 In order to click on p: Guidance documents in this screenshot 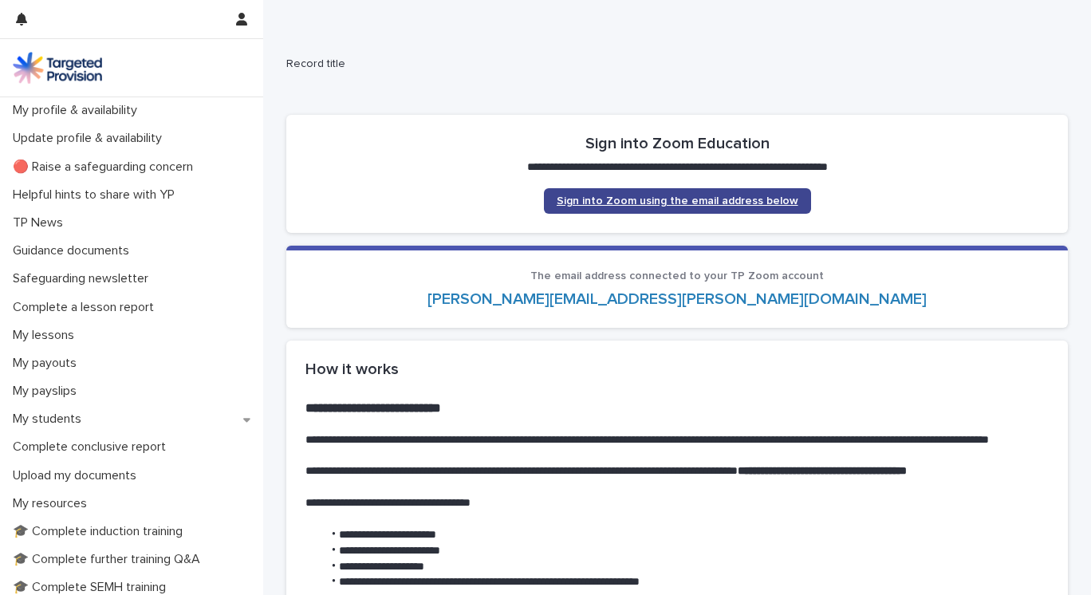, I will do `click(74, 250)`.